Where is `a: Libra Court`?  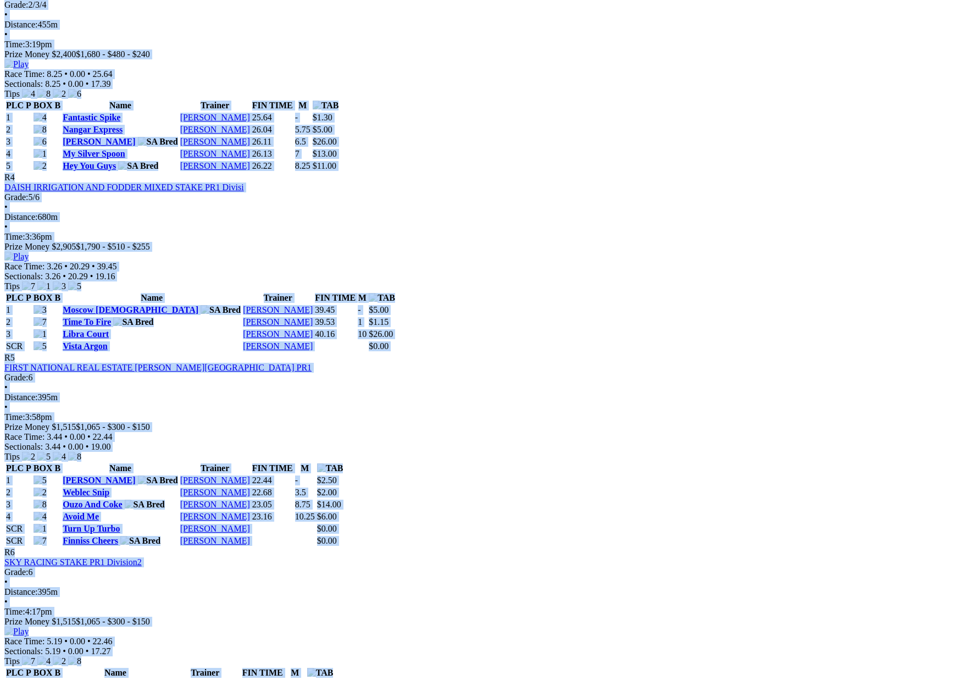 a: Libra Court is located at coordinates (86, 334).